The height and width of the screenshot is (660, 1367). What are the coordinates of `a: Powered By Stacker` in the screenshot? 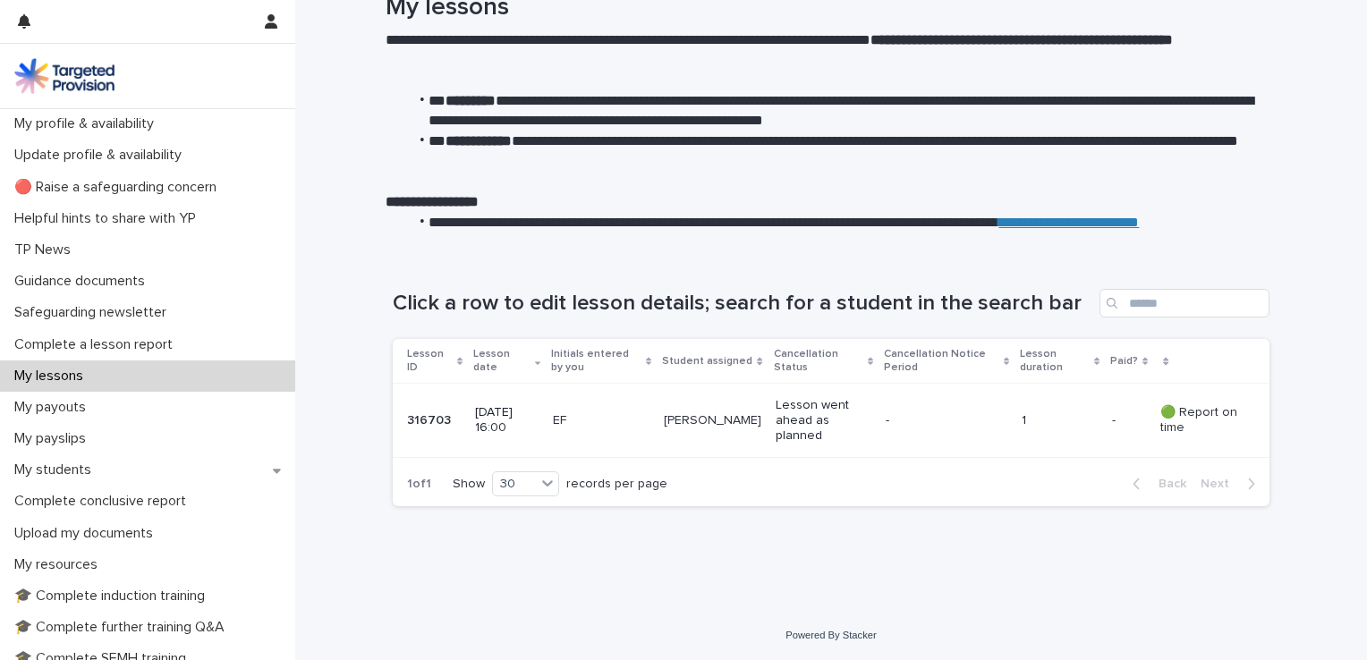 It's located at (830, 635).